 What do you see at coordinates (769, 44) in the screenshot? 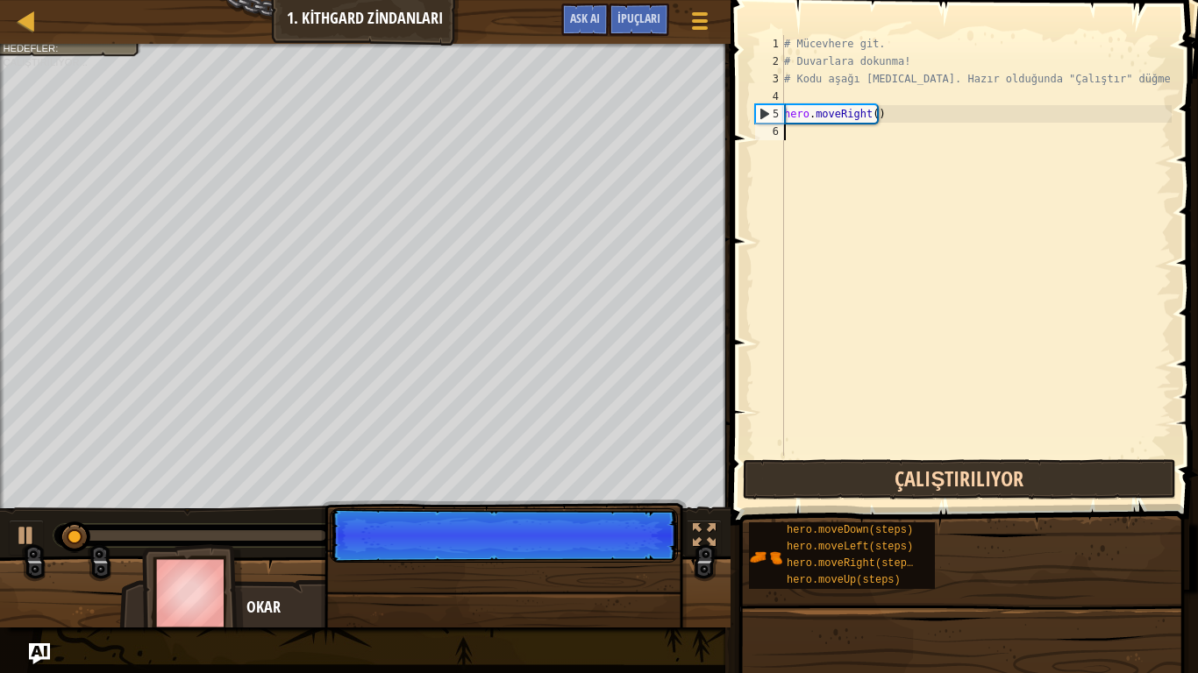
I see `div: 1` at bounding box center [769, 44].